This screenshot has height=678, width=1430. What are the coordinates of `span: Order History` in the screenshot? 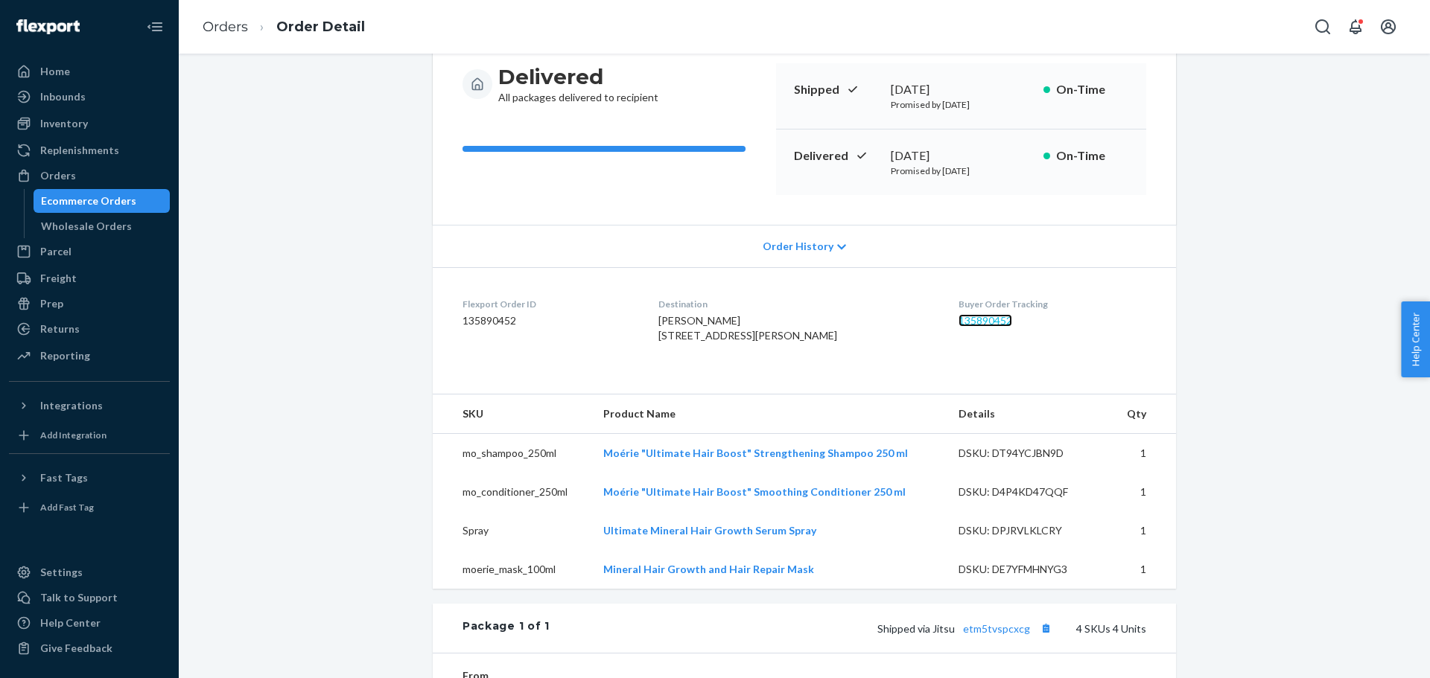 It's located at (798, 246).